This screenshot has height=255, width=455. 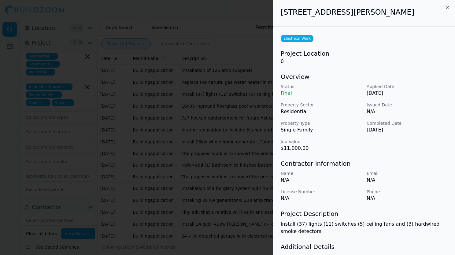 I want to click on p: Issued Date, so click(x=407, y=105).